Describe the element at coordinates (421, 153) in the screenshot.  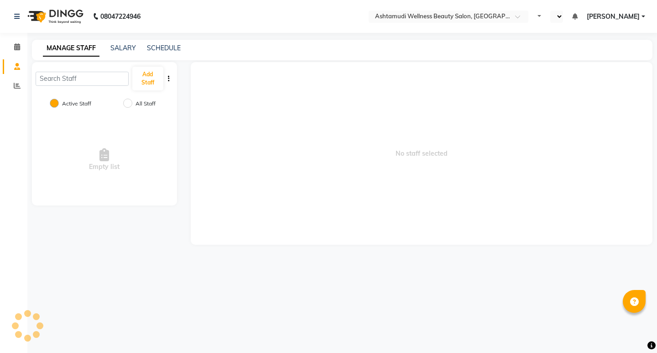
I see `span: No staff selected` at that location.